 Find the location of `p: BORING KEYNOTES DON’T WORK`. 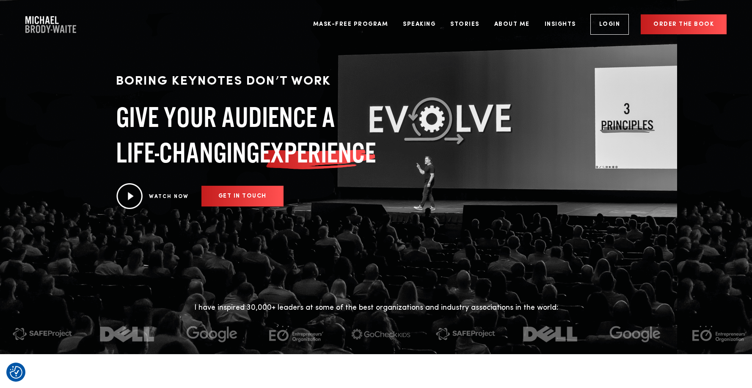

p: BORING KEYNOTES DON’T WORK is located at coordinates (266, 81).